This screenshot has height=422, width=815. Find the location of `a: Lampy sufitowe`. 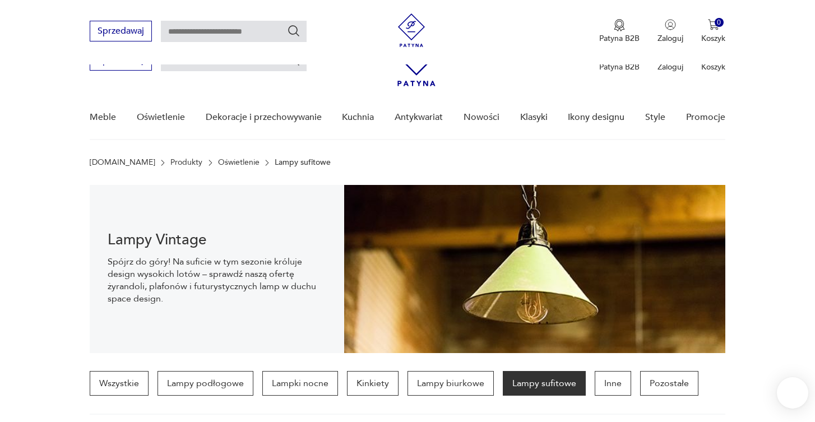

a: Lampy sufitowe is located at coordinates (544, 384).